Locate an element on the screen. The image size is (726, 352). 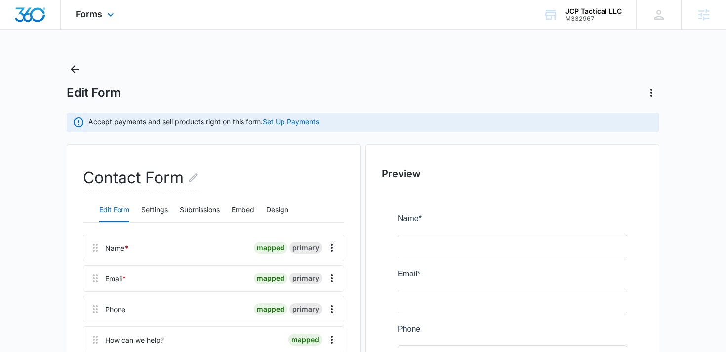
div: account name is located at coordinates (594, 11).